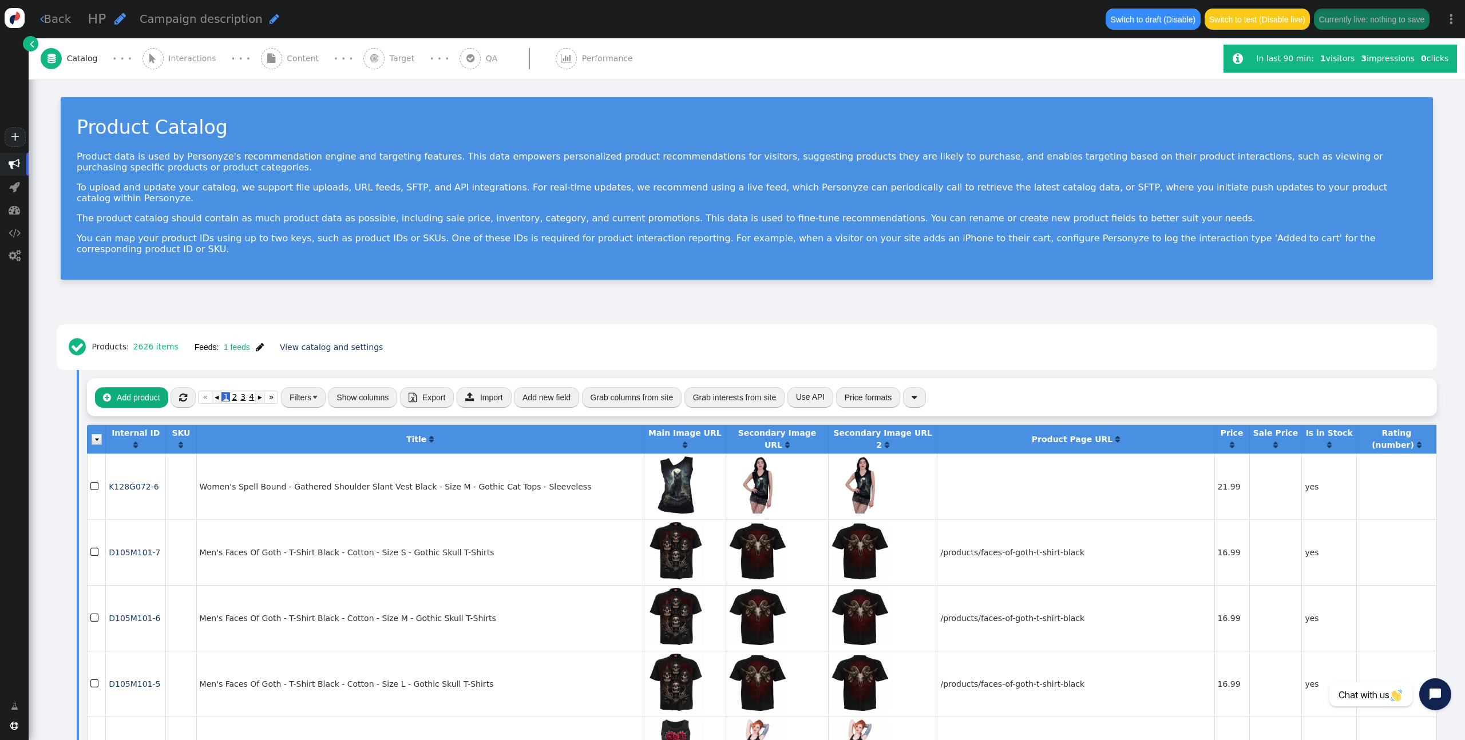  Describe the element at coordinates (1257, 19) in the screenshot. I see `button: Switch to test (Disable live)` at that location.